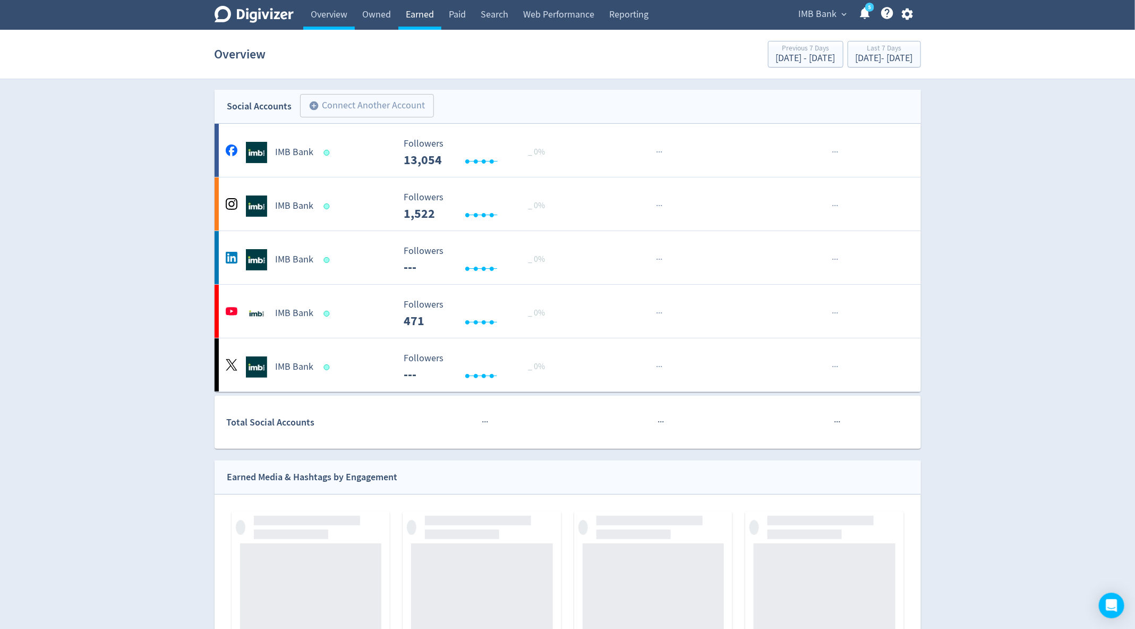  I want to click on button: IMB Bank, so click(822, 14).